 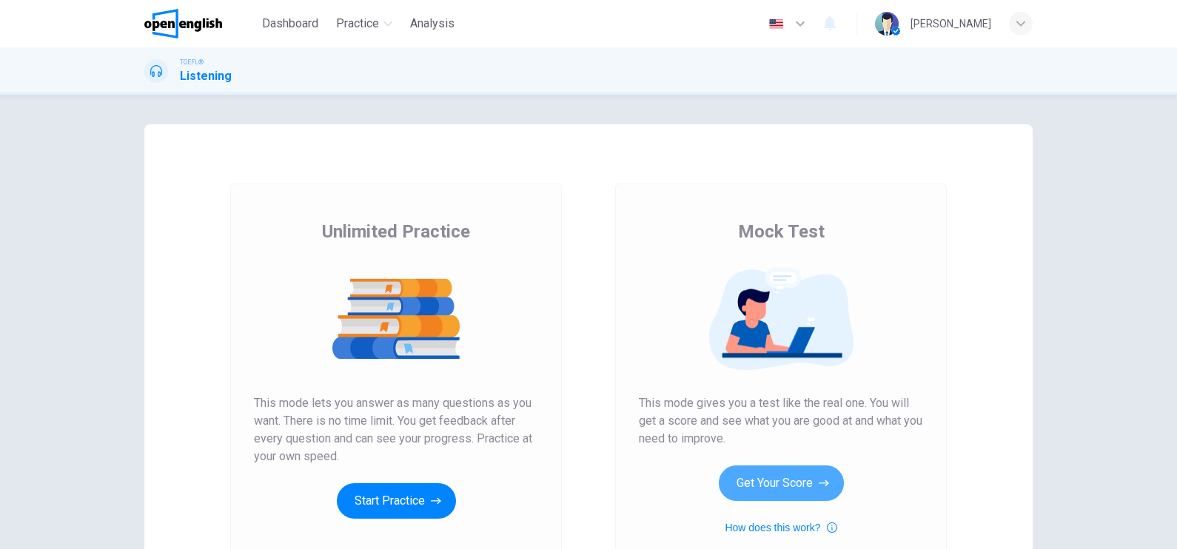 I want to click on span: Analysis, so click(x=432, y=24).